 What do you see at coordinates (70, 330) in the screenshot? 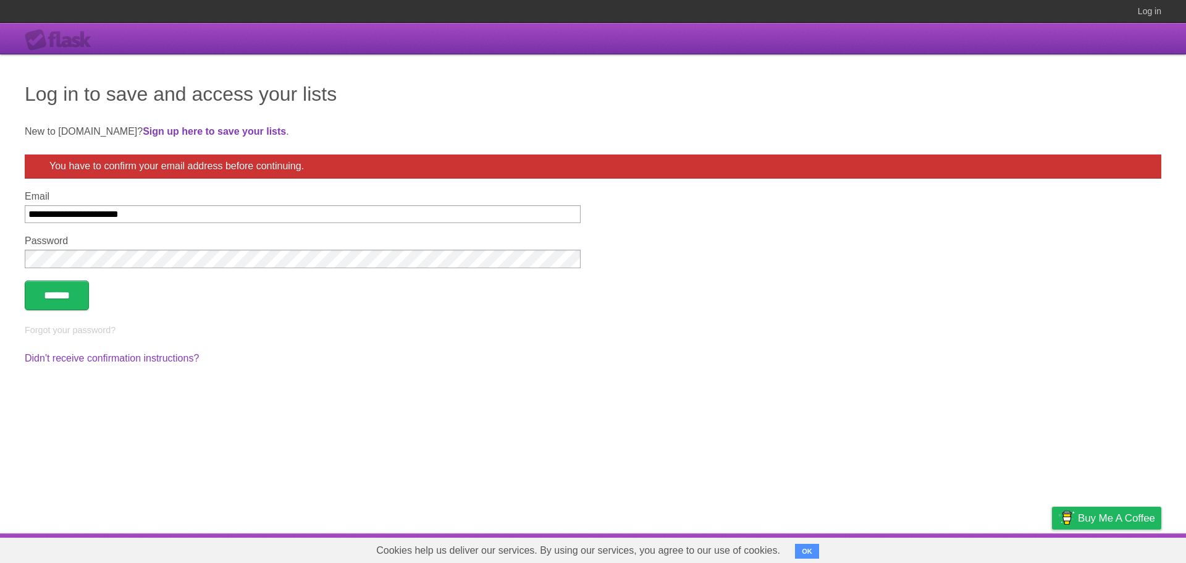
I see `a: Forgot your password?` at bounding box center [70, 330].